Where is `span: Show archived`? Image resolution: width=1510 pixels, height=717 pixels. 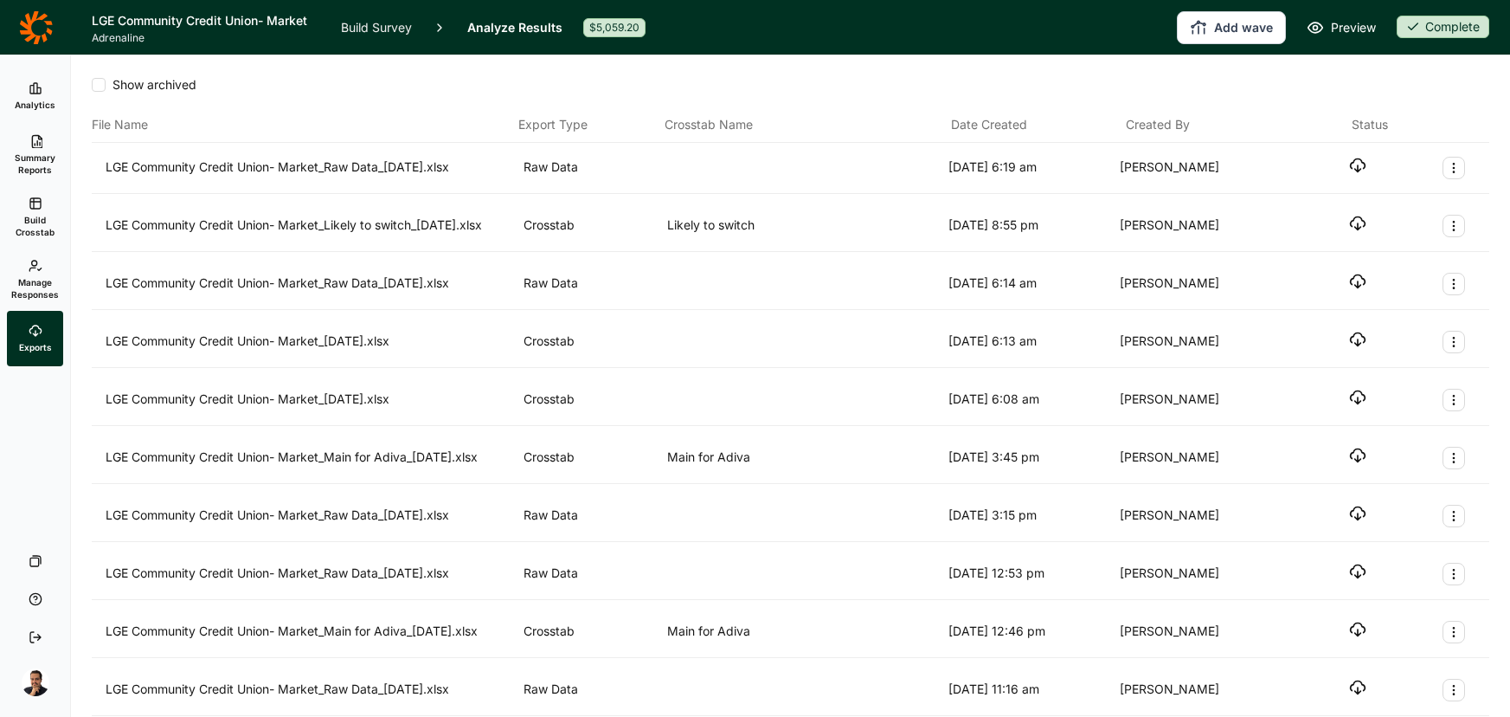
span: Show archived is located at coordinates (151, 85).